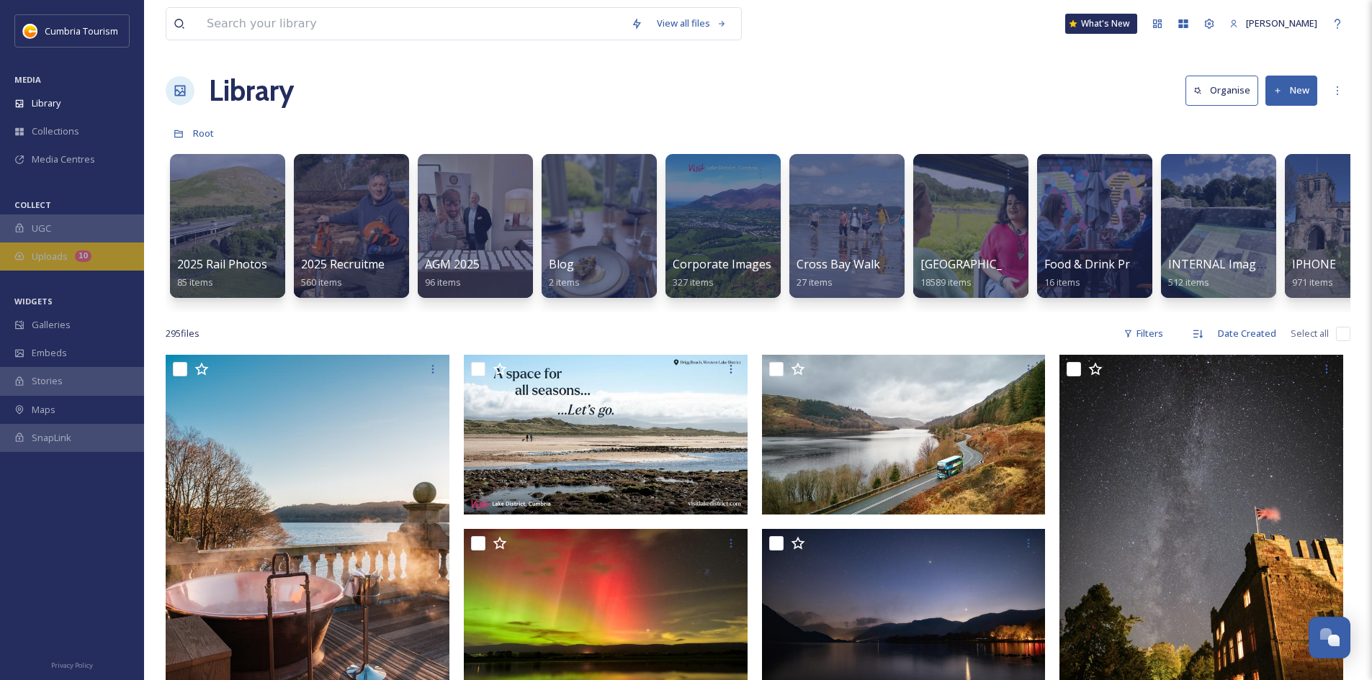 The width and height of the screenshot is (1372, 680). What do you see at coordinates (452, 264) in the screenshot?
I see `span: AGM 2025` at bounding box center [452, 264].